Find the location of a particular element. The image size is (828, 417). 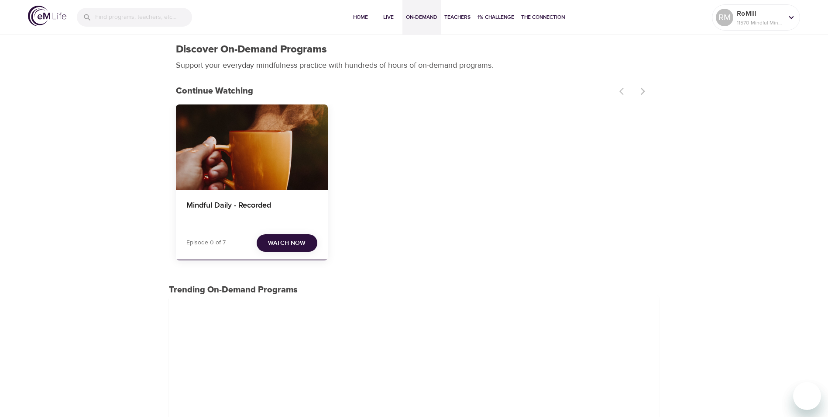

span: On-Demand is located at coordinates (422, 17).